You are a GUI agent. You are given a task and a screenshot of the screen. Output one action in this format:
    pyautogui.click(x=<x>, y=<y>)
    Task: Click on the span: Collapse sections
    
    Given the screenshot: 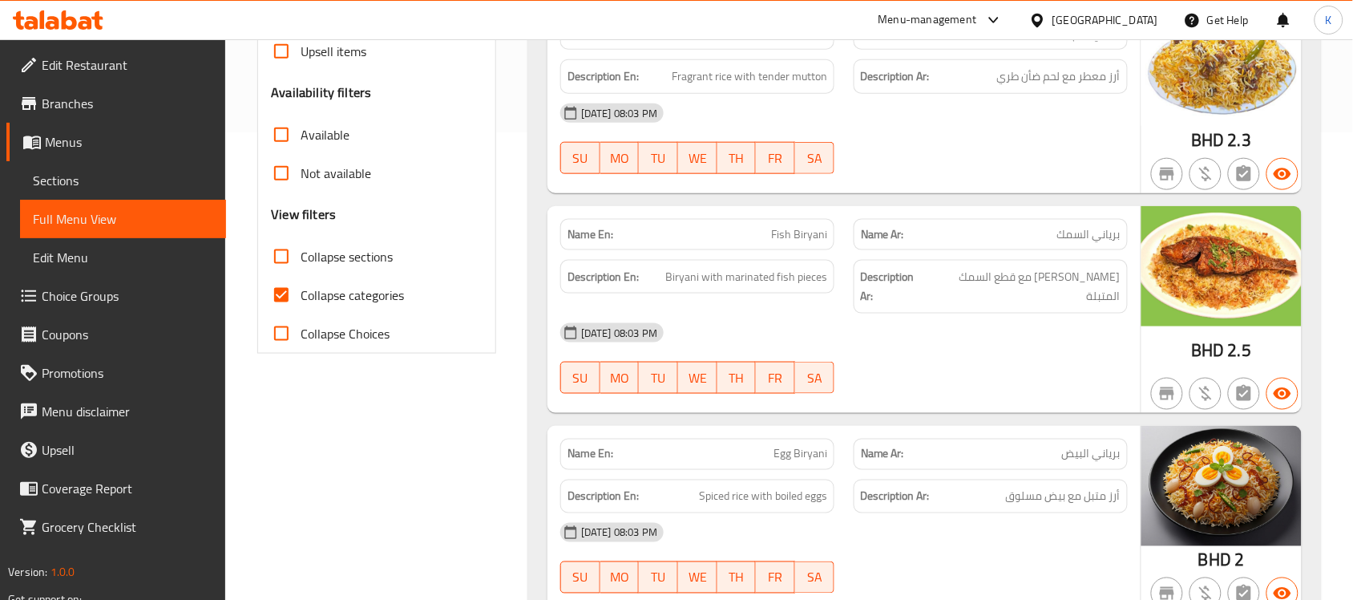 What is the action you would take?
    pyautogui.click(x=346, y=257)
    